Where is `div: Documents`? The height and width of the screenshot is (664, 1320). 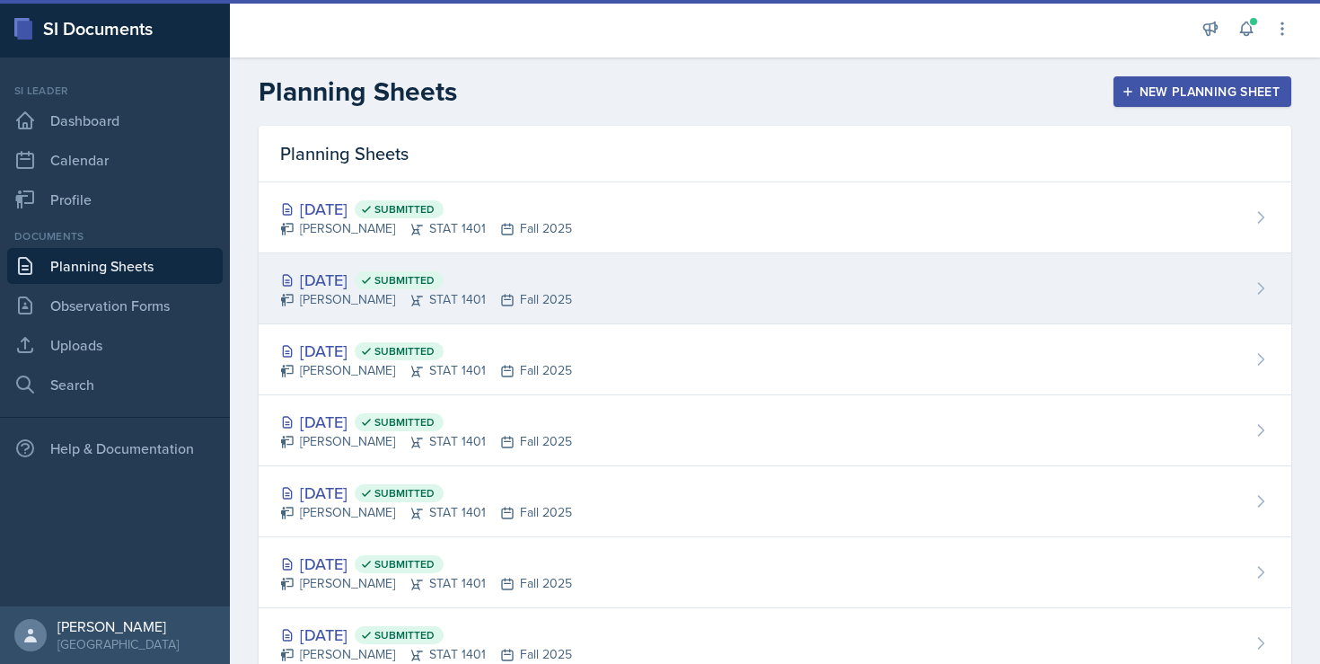
div: Documents is located at coordinates (115, 236).